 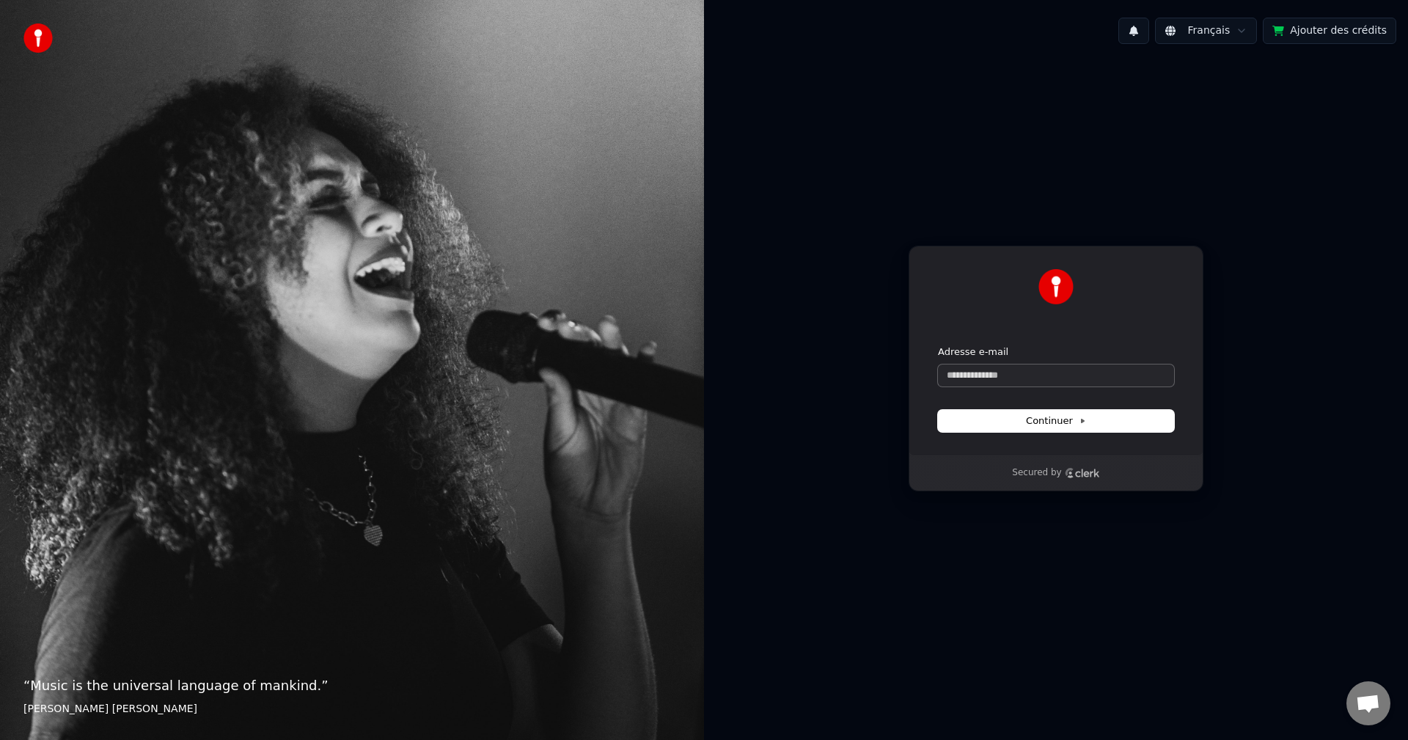 I want to click on span: Continuer, so click(x=1056, y=421).